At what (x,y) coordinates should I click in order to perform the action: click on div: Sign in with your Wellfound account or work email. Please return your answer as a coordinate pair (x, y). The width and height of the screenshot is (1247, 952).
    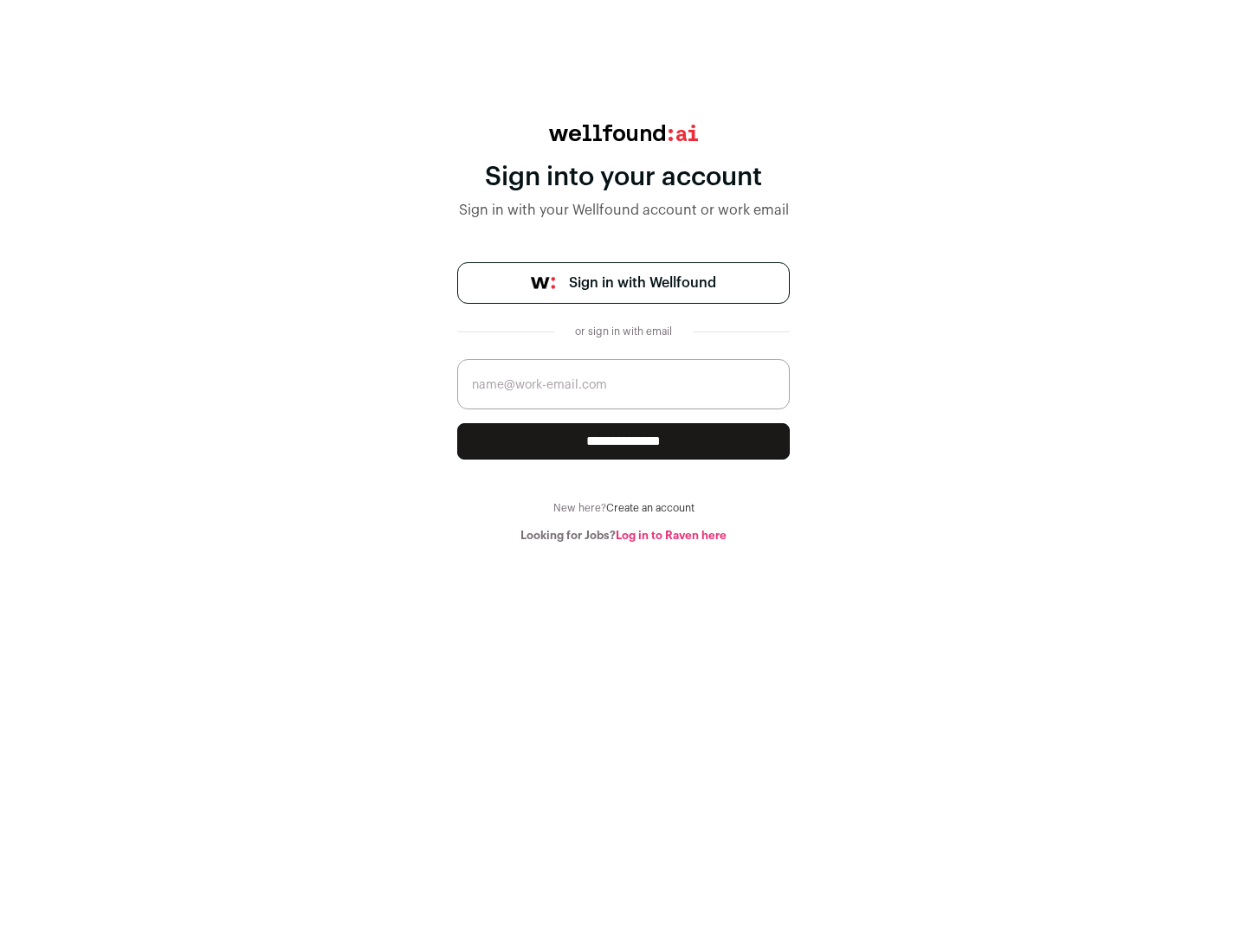
    Looking at the image, I should click on (624, 210).